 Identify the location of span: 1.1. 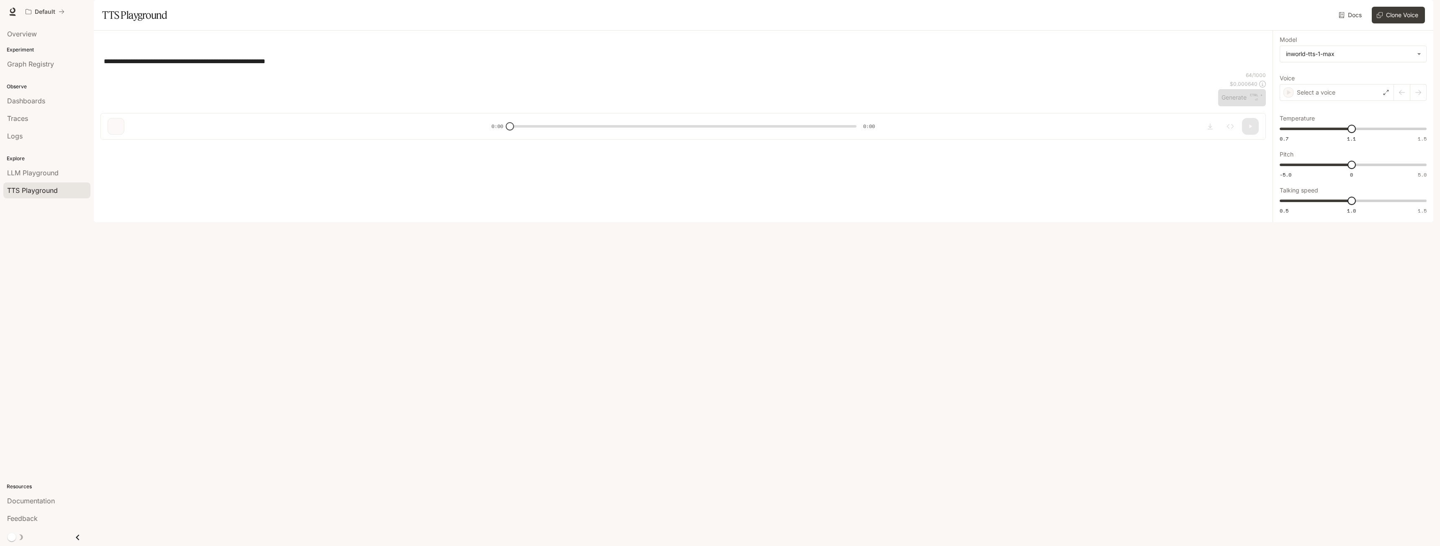
(1352, 139).